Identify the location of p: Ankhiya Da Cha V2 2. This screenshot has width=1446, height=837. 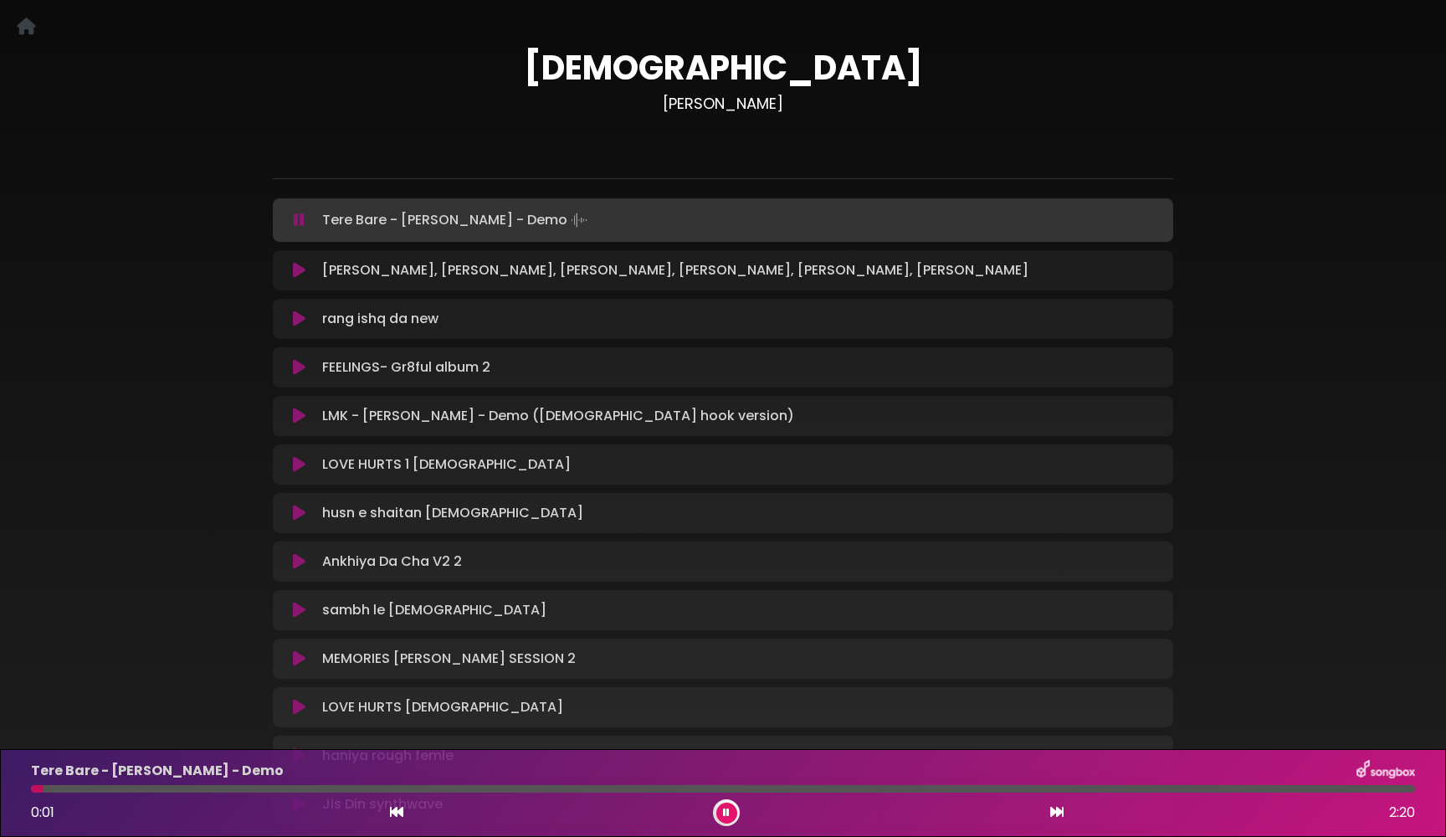
(392, 562).